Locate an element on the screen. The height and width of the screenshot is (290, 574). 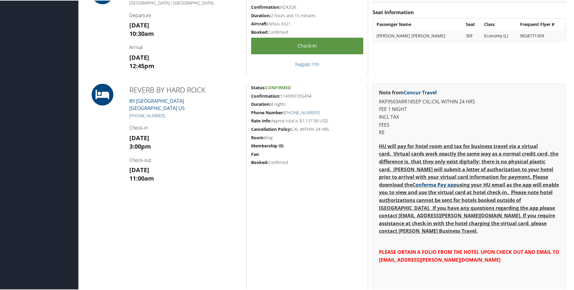
h5: HZ42Q6 is located at coordinates (307, 7).